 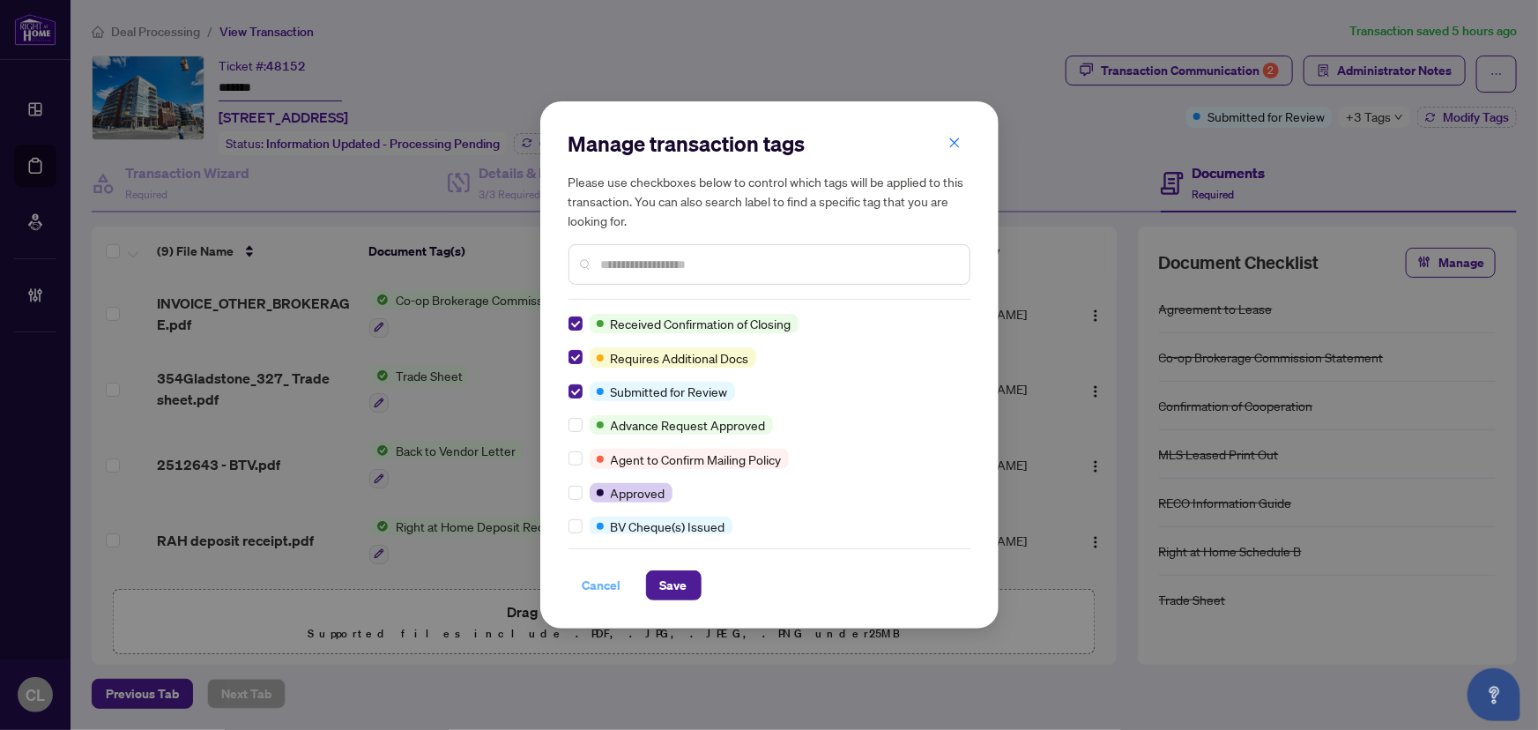 I want to click on span: Requires Additional Docs, so click(x=680, y=358).